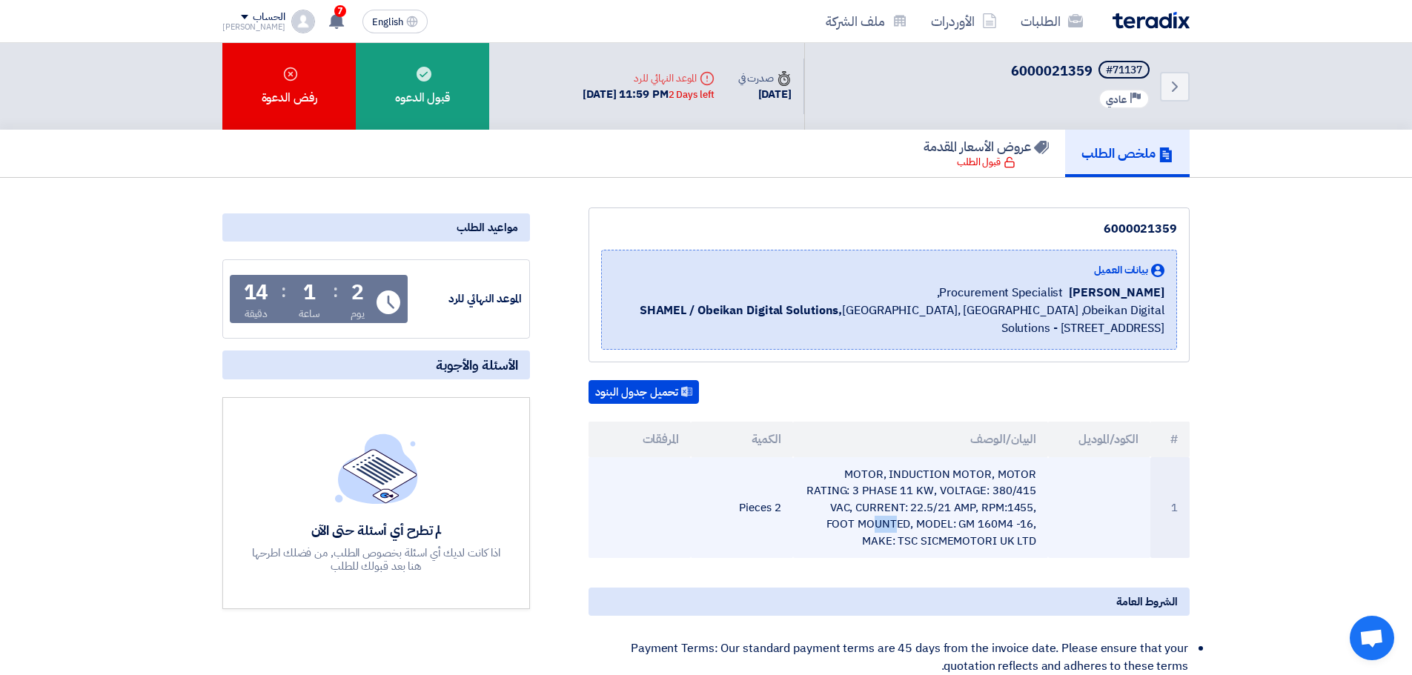  I want to click on span: الأسئلة والأجوبة, so click(477, 365).